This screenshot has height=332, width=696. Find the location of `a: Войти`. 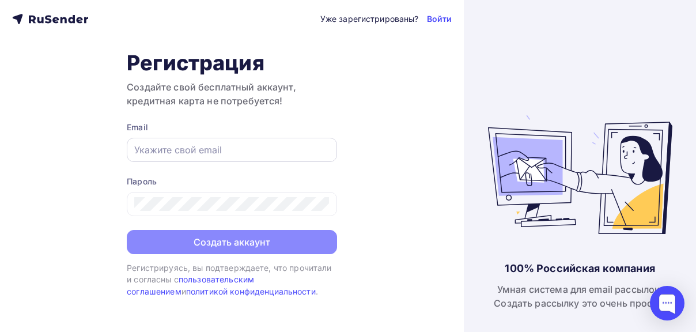

a: Войти is located at coordinates (439, 19).